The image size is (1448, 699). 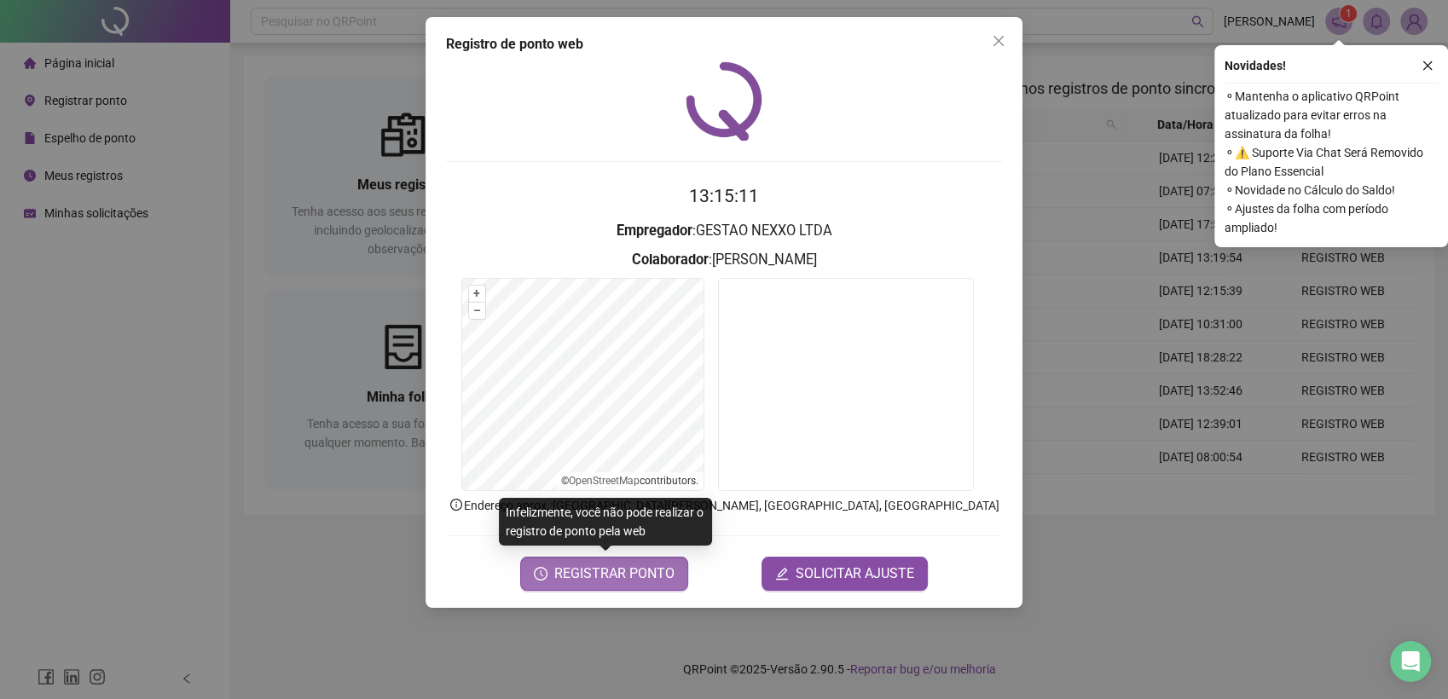 What do you see at coordinates (1331, 218) in the screenshot?
I see `span: ⚬ Ajustes da folha com período ampliado!` at bounding box center [1331, 218].